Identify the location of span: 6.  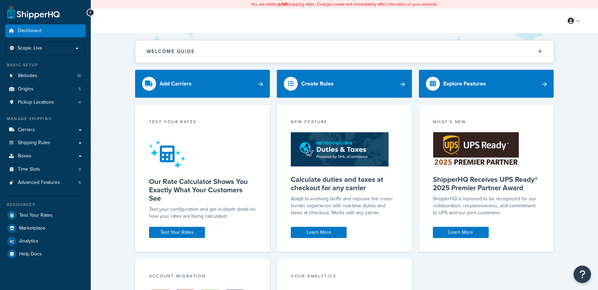
(80, 183).